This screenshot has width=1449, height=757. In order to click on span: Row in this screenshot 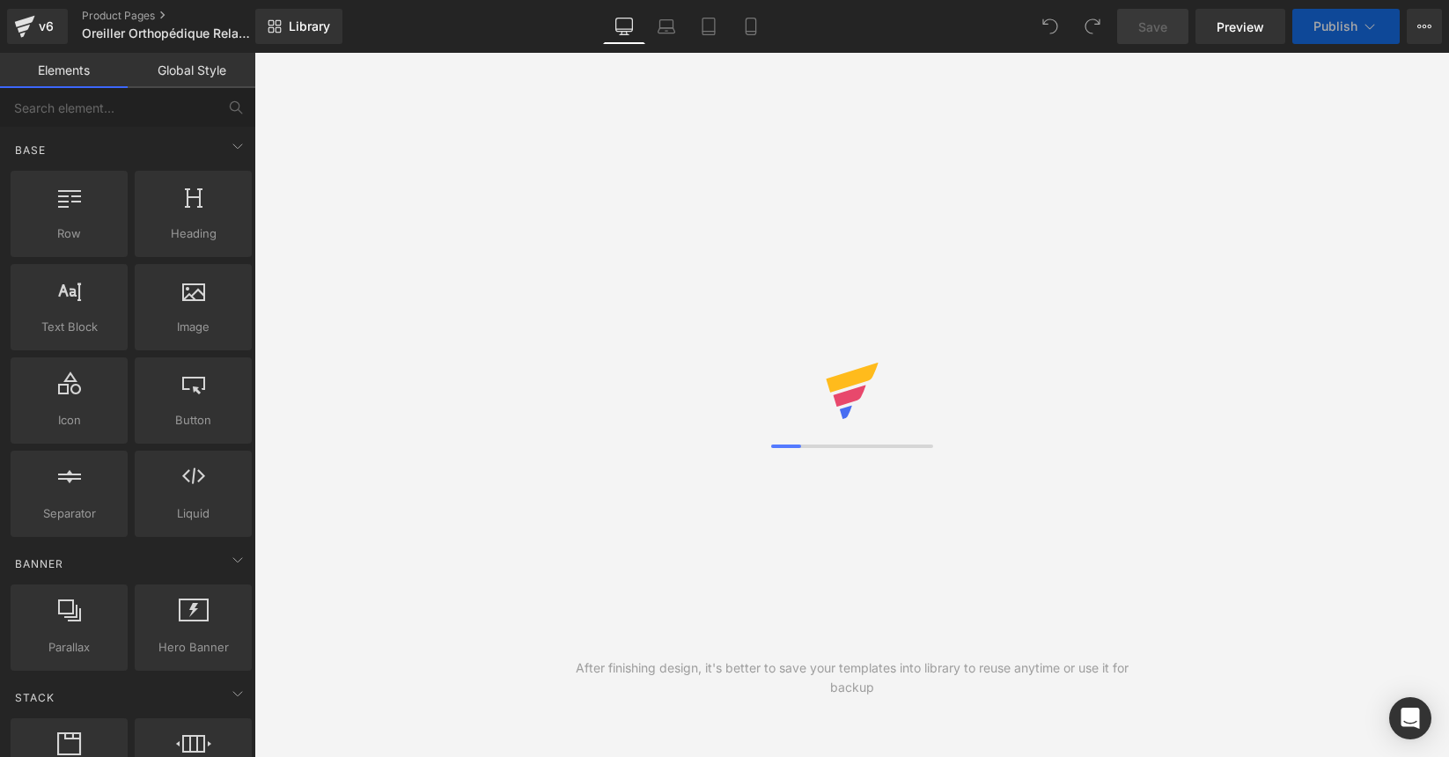, I will do `click(69, 233)`.